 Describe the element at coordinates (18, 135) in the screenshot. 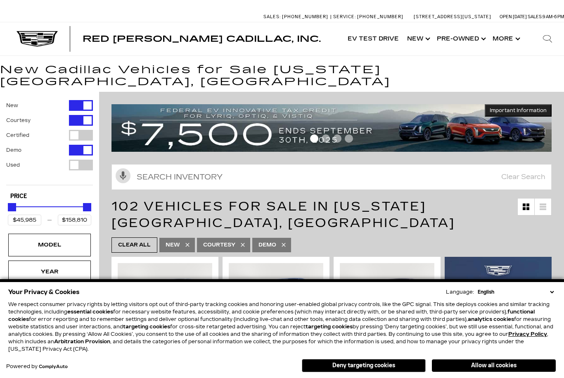

I see `label: Certified` at that location.